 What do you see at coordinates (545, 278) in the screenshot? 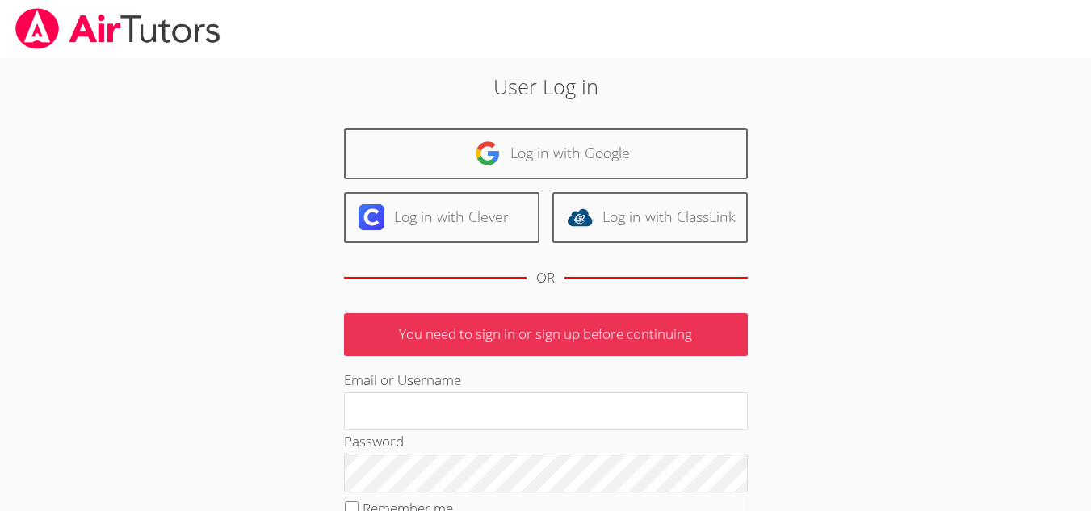
I see `div: OR` at bounding box center [545, 278].